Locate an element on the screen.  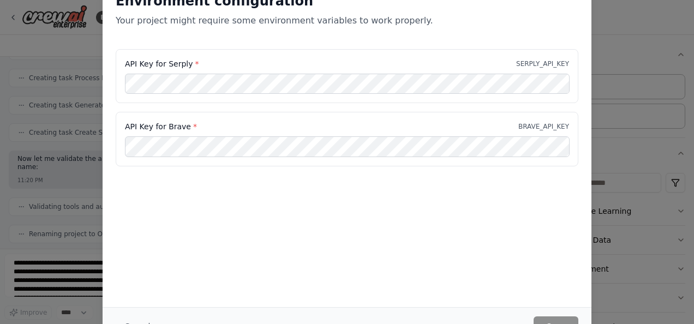
label: API Key for Brave is located at coordinates (161, 127).